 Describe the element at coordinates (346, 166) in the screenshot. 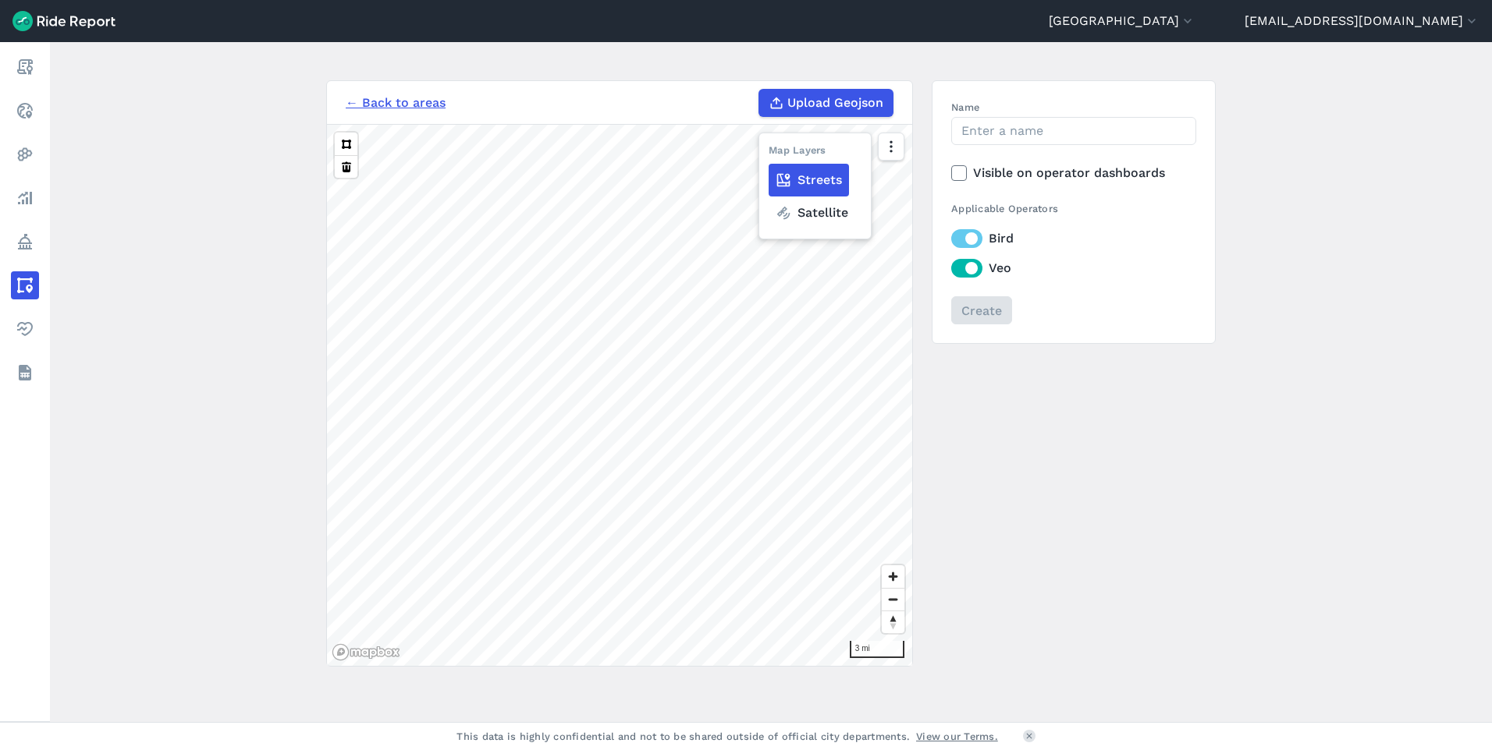

I see `button: Delete` at that location.